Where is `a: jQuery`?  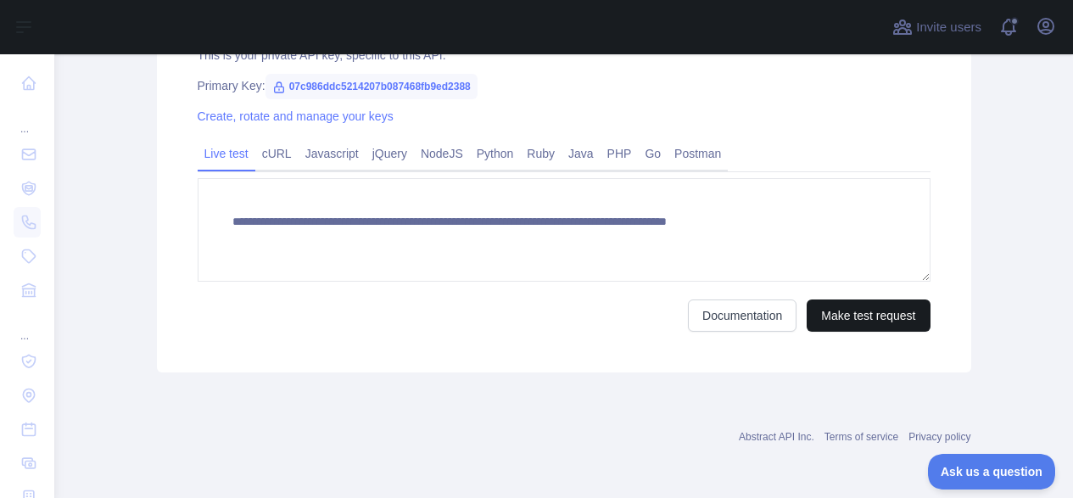
a: jQuery is located at coordinates (389, 154).